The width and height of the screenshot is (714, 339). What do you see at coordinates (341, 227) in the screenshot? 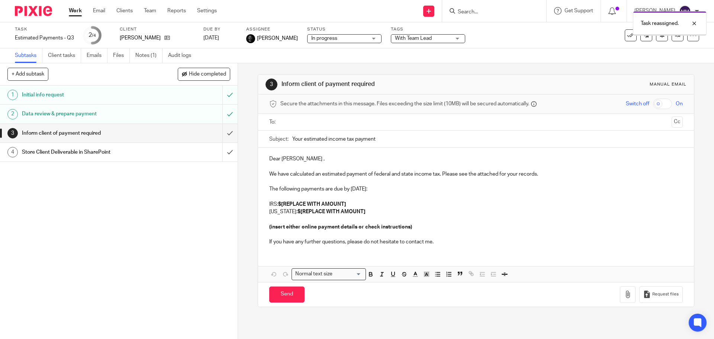
I see `strong: (insert either online payment details or check instructions)` at bounding box center [341, 227].